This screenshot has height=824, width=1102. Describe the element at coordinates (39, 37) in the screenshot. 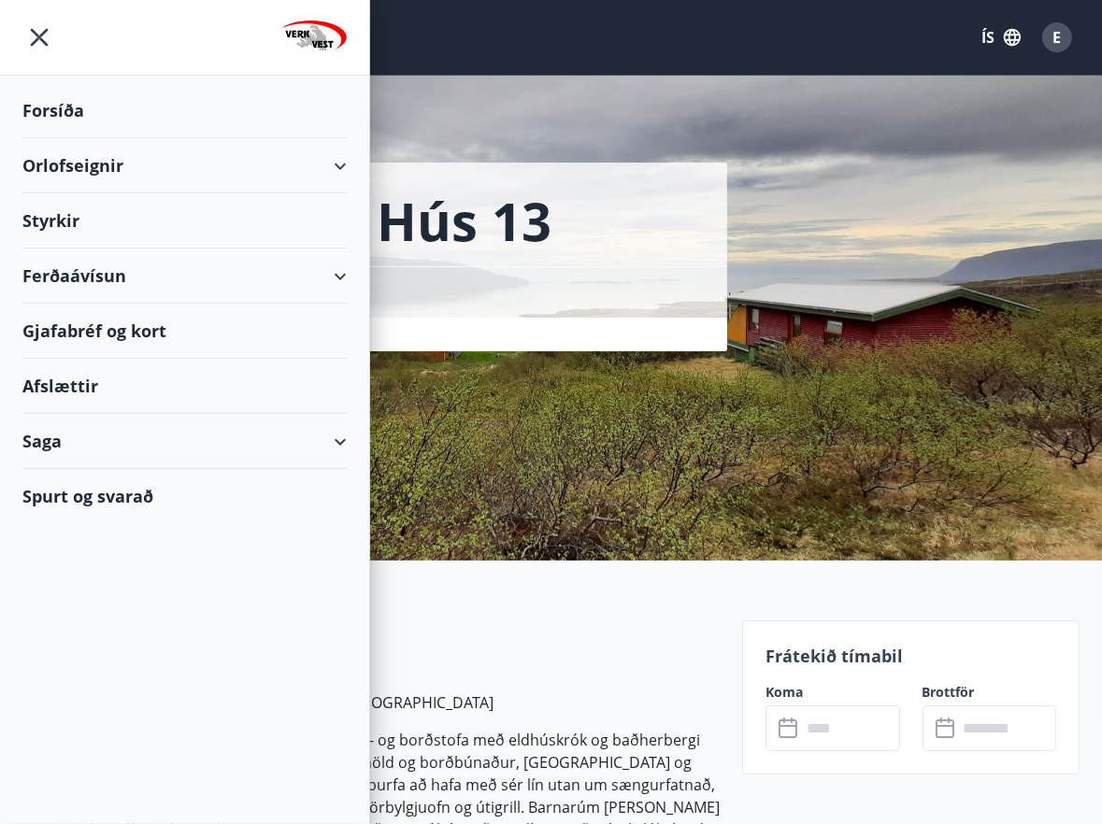

I see `button: menu` at that location.